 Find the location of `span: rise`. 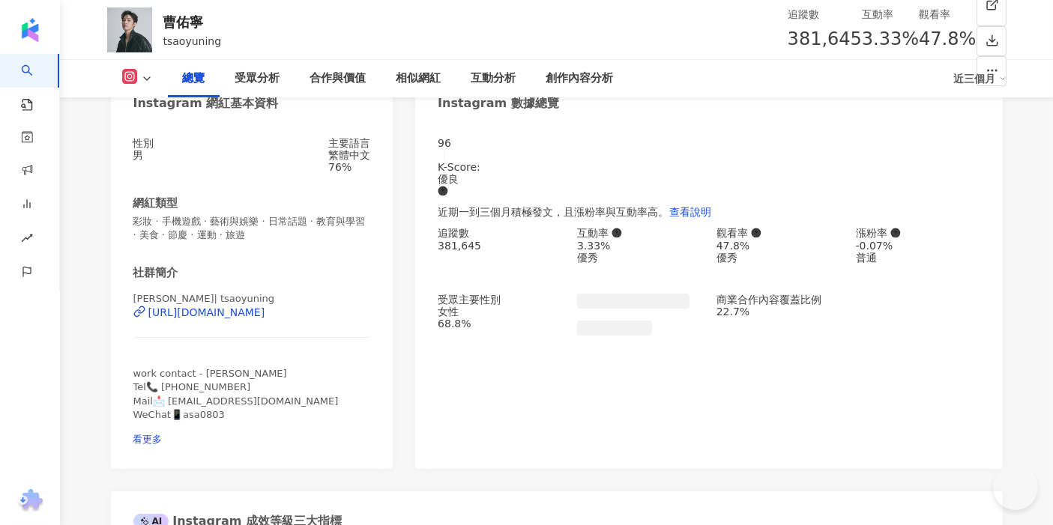

span: rise is located at coordinates (27, 240).